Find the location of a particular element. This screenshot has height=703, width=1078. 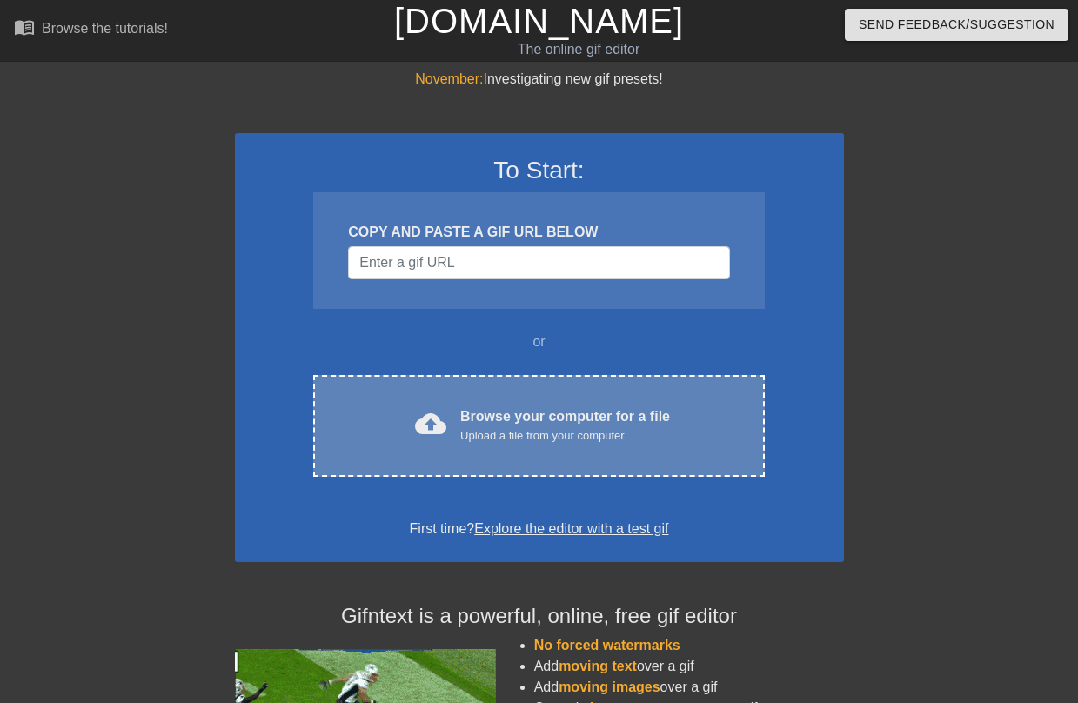

input: Username is located at coordinates (538, 263).